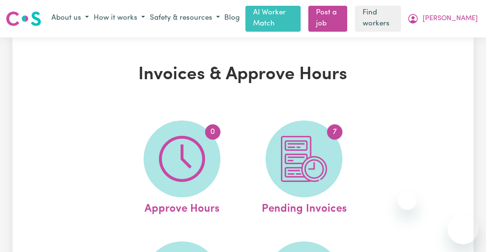 This screenshot has width=486, height=252. Describe the element at coordinates (182, 207) in the screenshot. I see `span: Approve Hours` at that location.